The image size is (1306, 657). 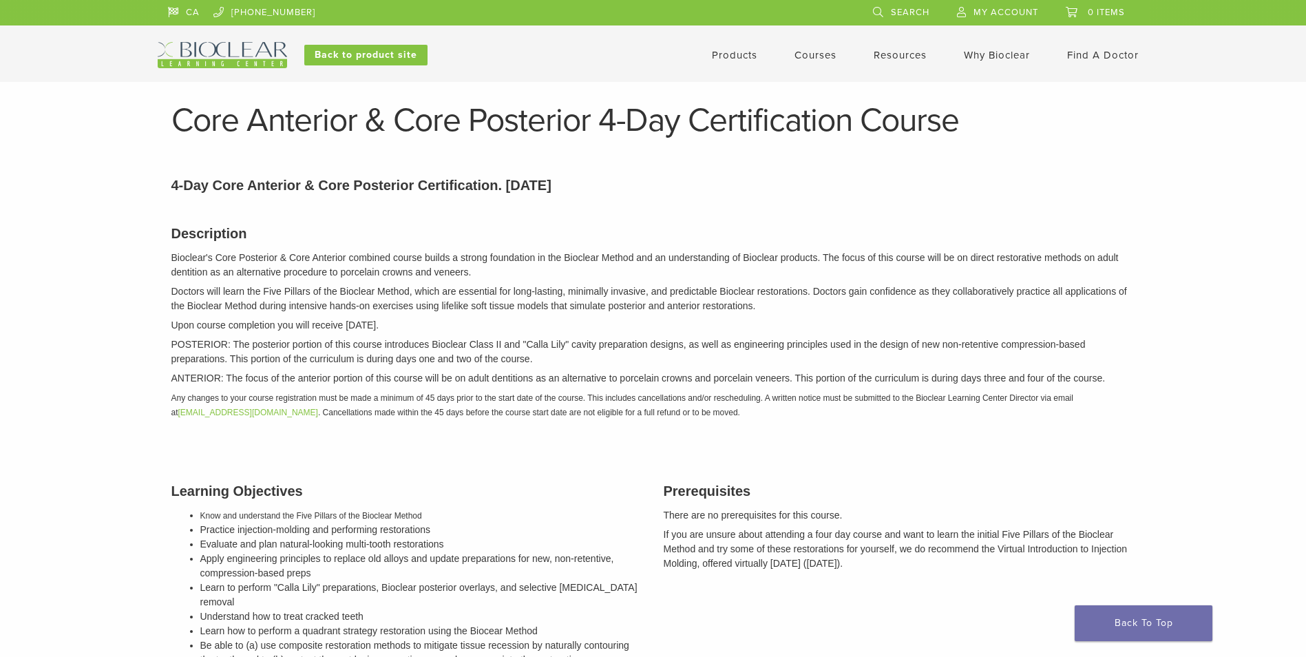 What do you see at coordinates (421, 595) in the screenshot?
I see `li: Learn to perform "Calla Lily" preparations, Bioclear posterior overlays, and selective [MEDICAL_D...` at bounding box center [421, 595].